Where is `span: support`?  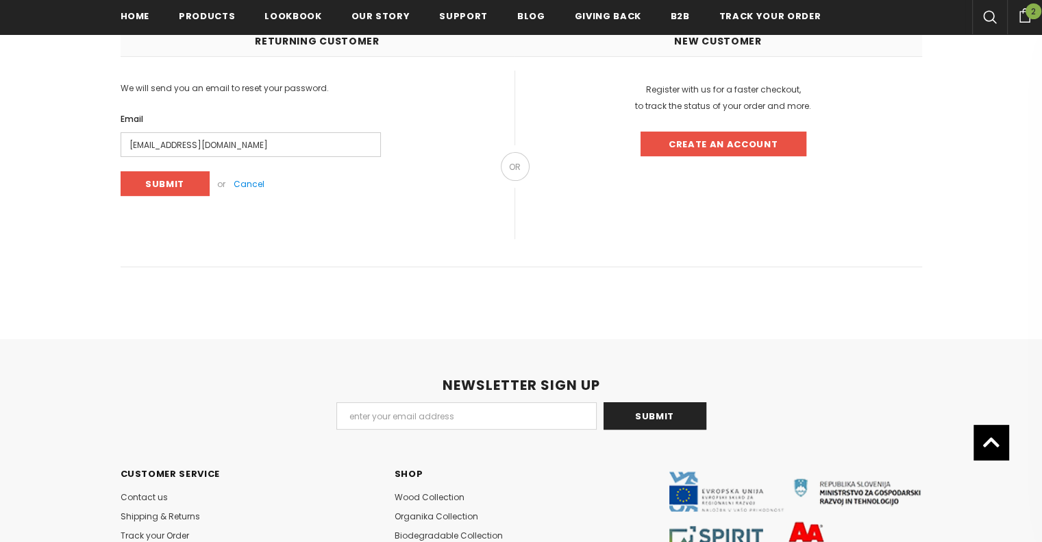
span: support is located at coordinates (463, 16).